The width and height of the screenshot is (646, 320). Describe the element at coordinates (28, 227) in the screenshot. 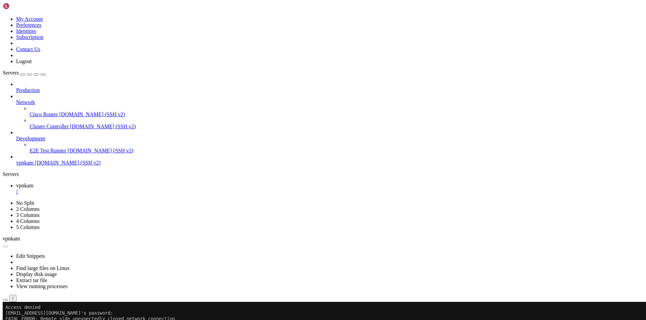

I see `a: 5 Columns` at that location.